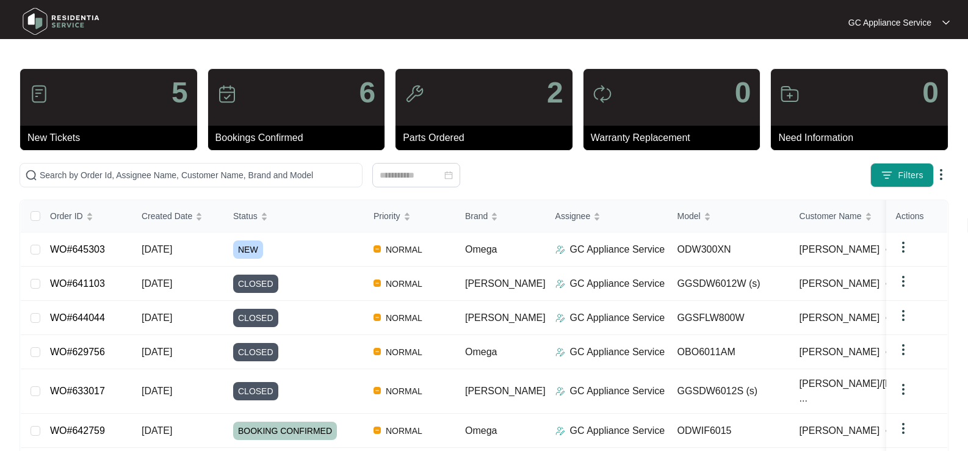 The width and height of the screenshot is (968, 451). What do you see at coordinates (77, 283) in the screenshot?
I see `a: WO#641103` at bounding box center [77, 283].